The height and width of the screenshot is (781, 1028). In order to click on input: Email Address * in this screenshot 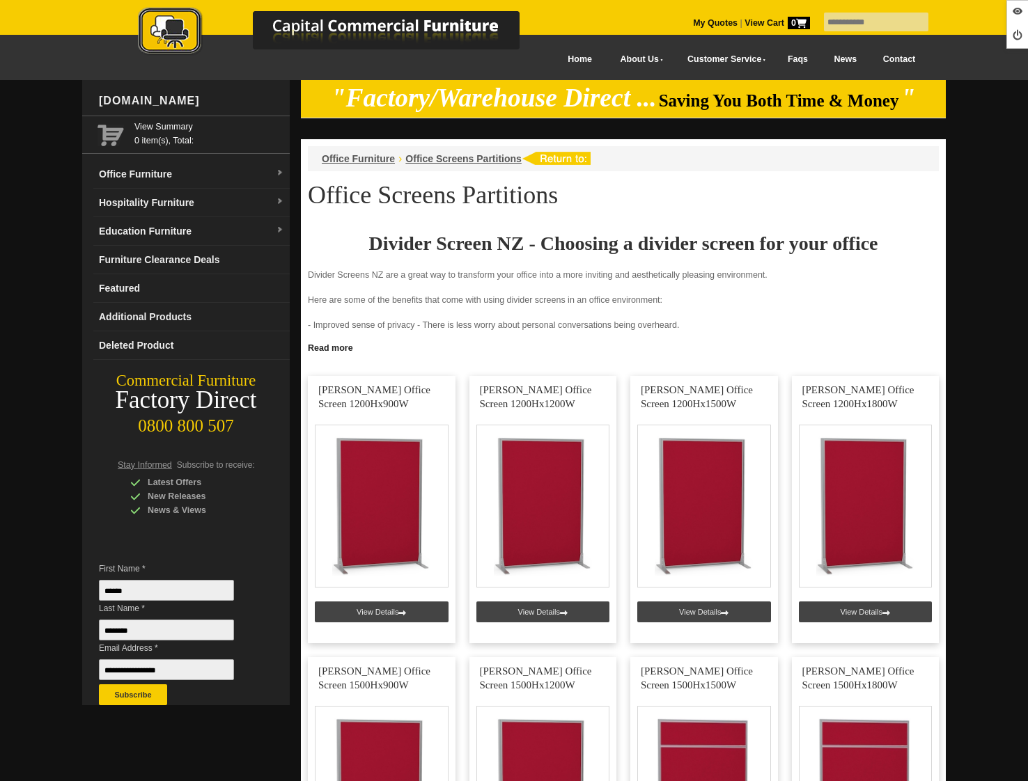, I will do `click(166, 670)`.